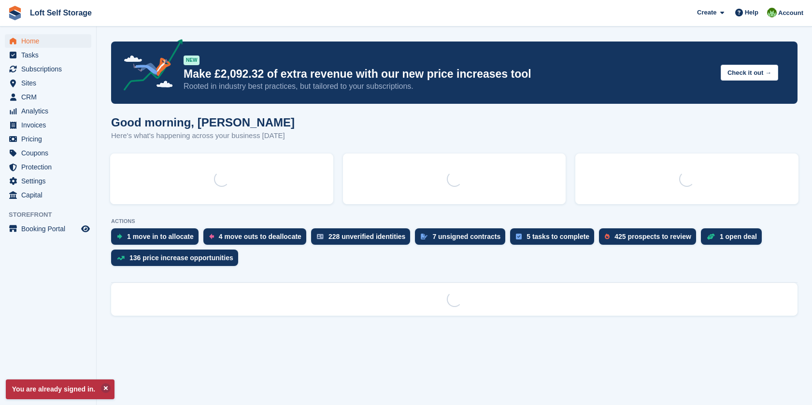  Describe the element at coordinates (15, 13) in the screenshot. I see `img: stora-icon-8386f47178a22dfd0bd8f6a31ec36ba5ce8667c1dd55bd0f319d3a0aa187defe.svg` at that location.